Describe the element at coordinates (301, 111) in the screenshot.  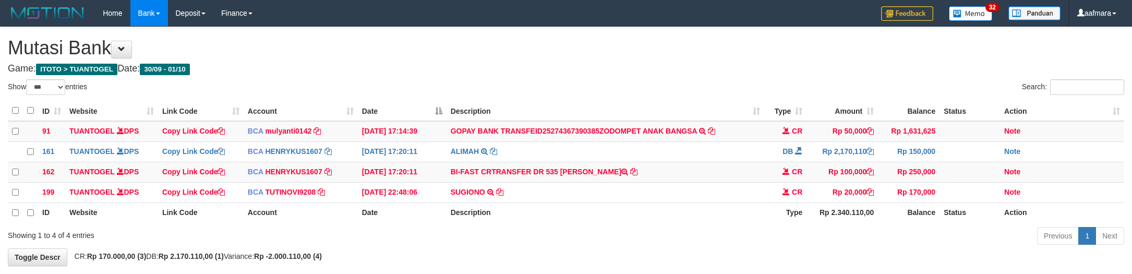
I see `th: Account: activate to sort column ascending` at that location.